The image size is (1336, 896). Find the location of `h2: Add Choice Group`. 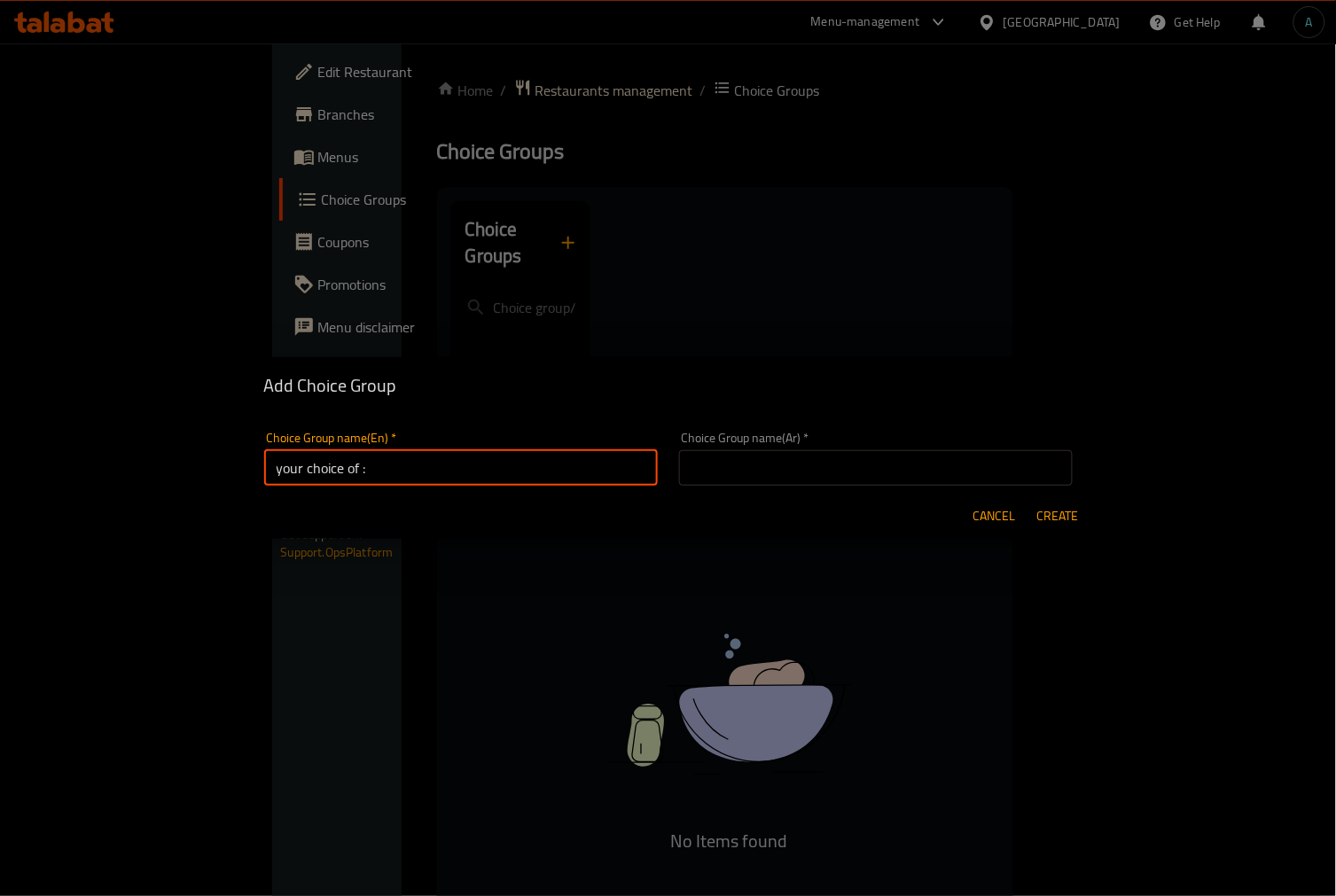

h2: Add Choice Group is located at coordinates (668, 385).